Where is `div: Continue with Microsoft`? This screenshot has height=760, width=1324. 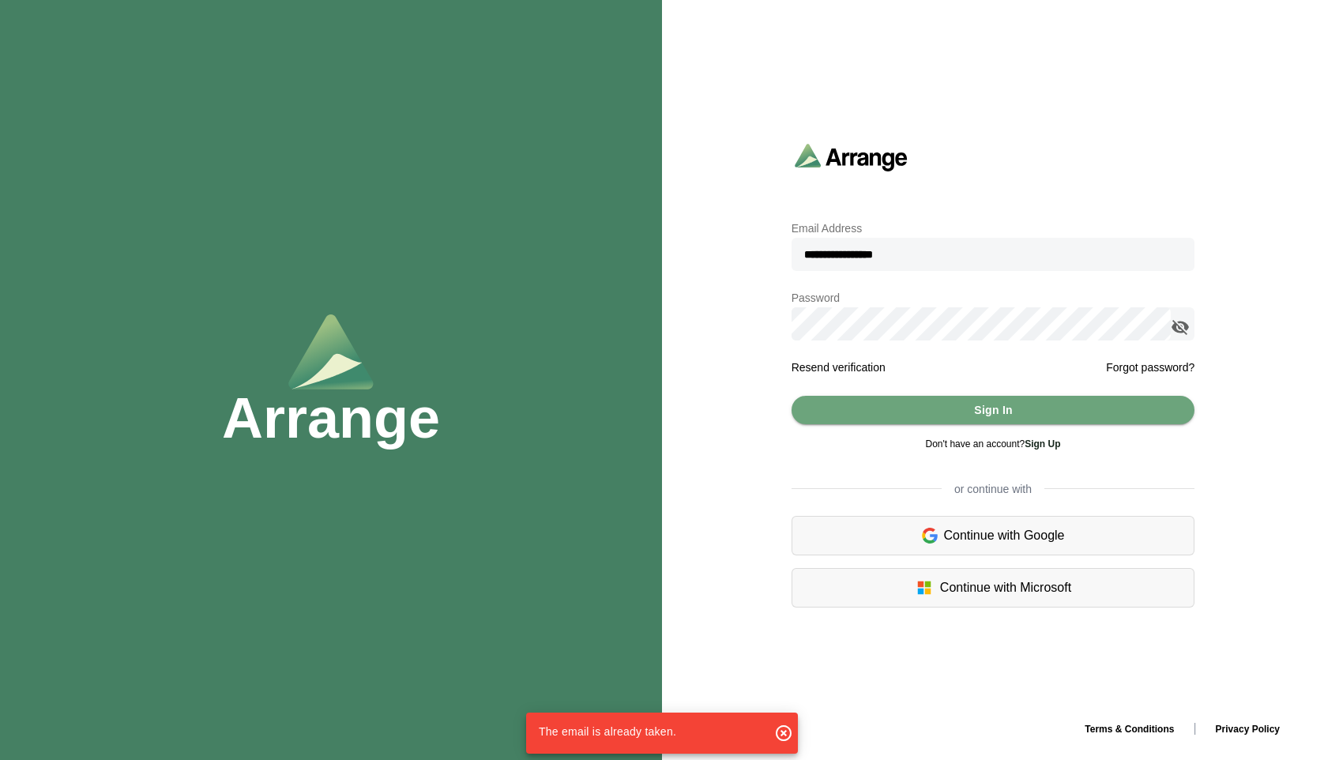
div: Continue with Microsoft is located at coordinates (993, 588).